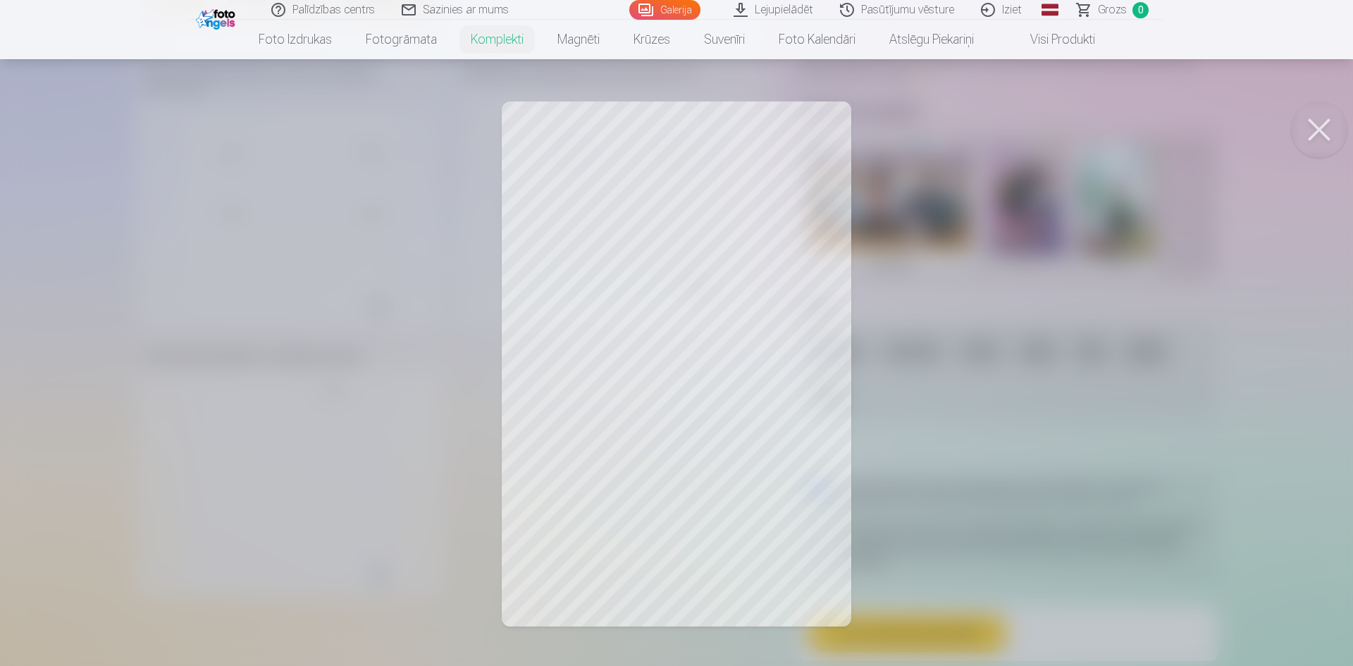 This screenshot has width=1353, height=666. Describe the element at coordinates (295, 39) in the screenshot. I see `a: Foto izdrukas` at that location.